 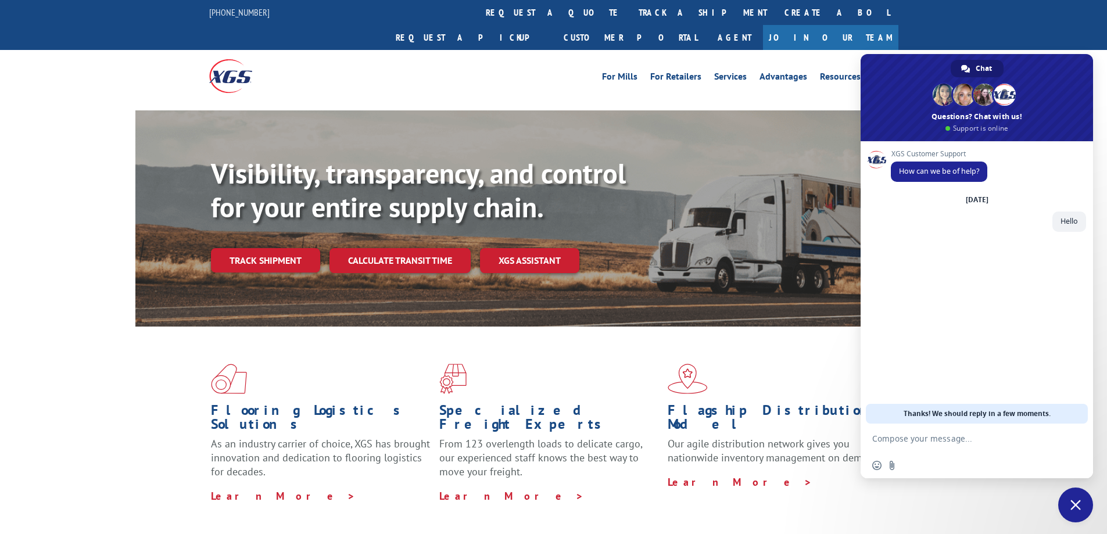 I want to click on span: Chat, so click(x=984, y=69).